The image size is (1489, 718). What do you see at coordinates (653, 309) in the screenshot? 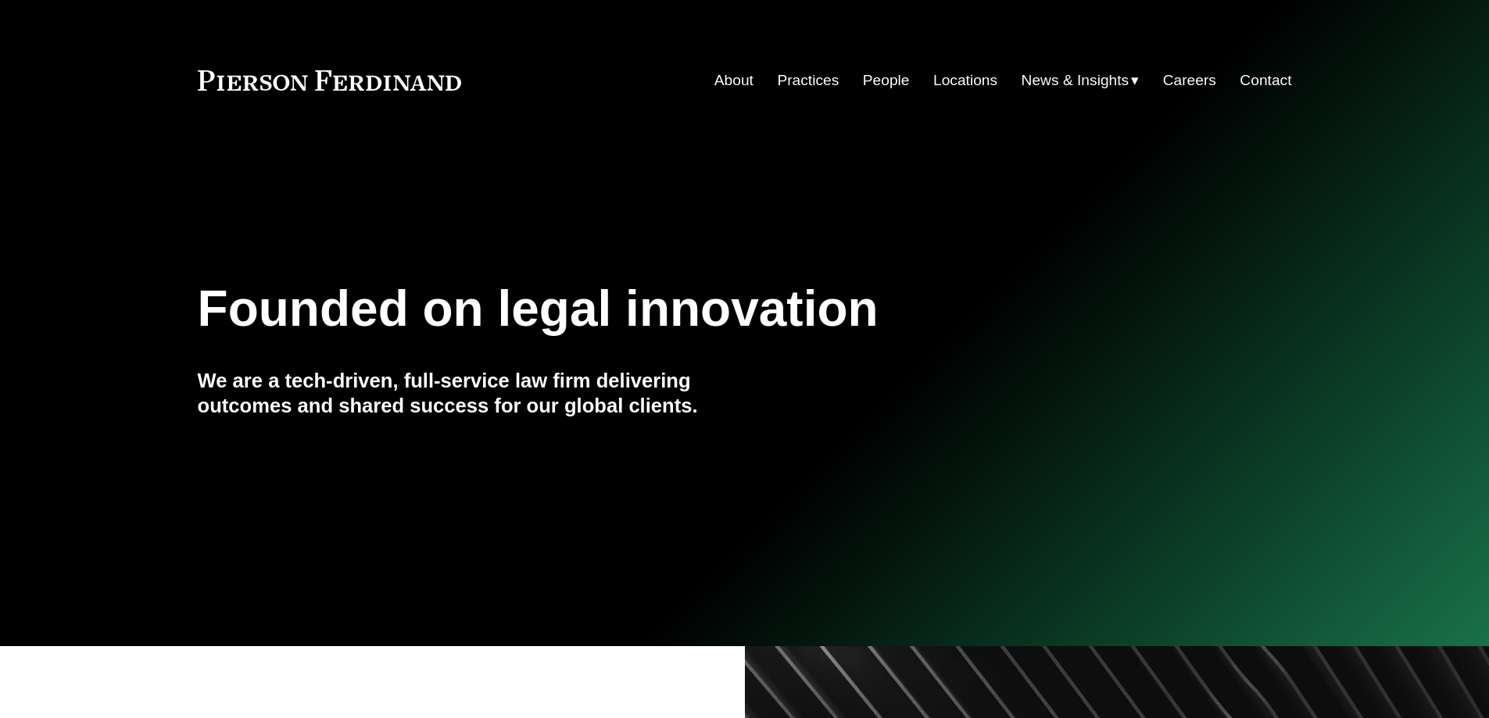
I see `h1: Founded on legal innovation` at bounding box center [653, 309].